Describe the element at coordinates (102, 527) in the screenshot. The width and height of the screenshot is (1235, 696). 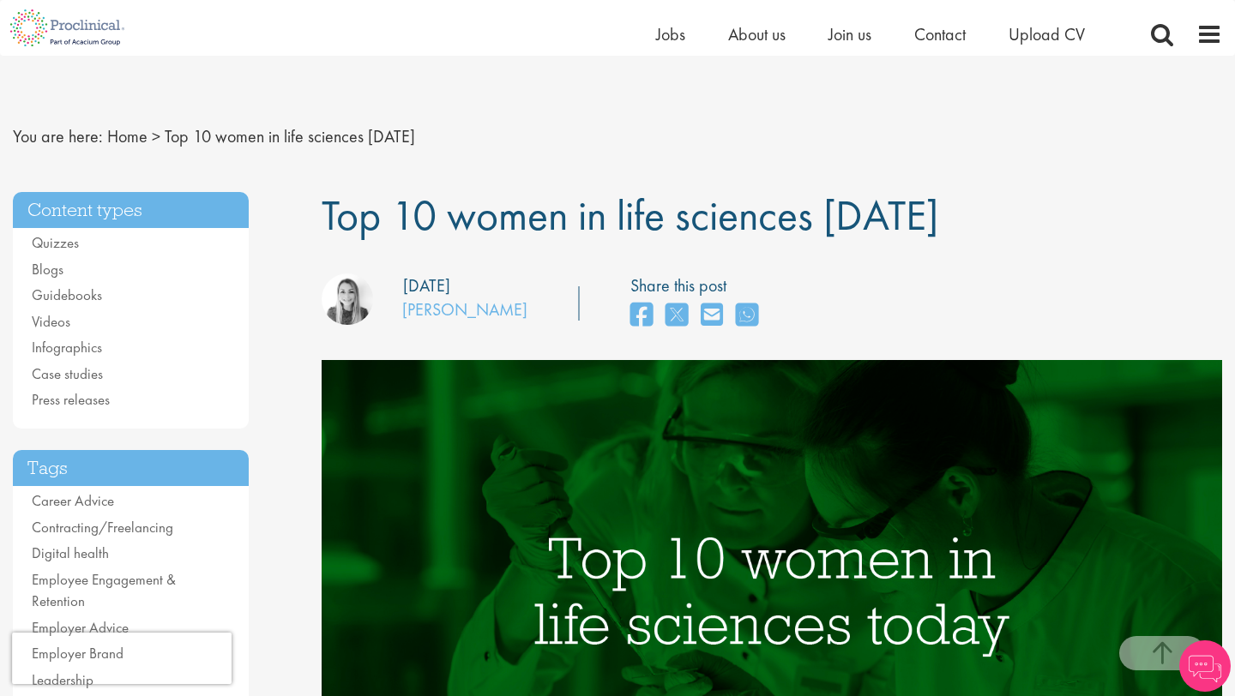
I see `a: Contracting/Freelancing` at that location.